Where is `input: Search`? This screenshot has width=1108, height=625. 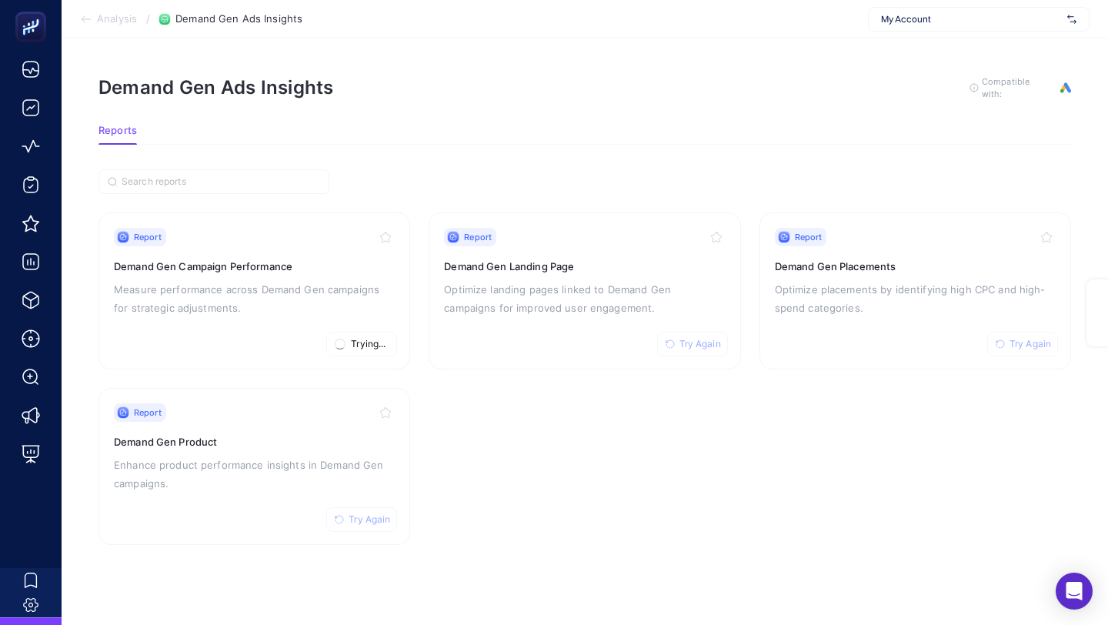
input: Search is located at coordinates (221, 182).